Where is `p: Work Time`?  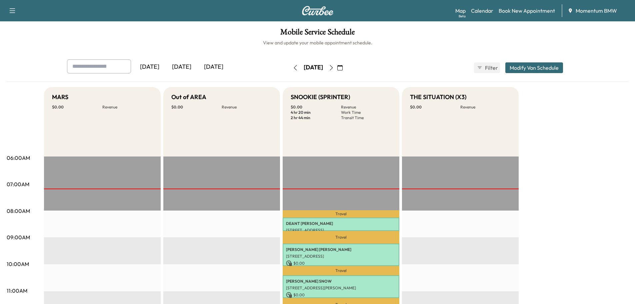
p: Work Time is located at coordinates (366, 112).